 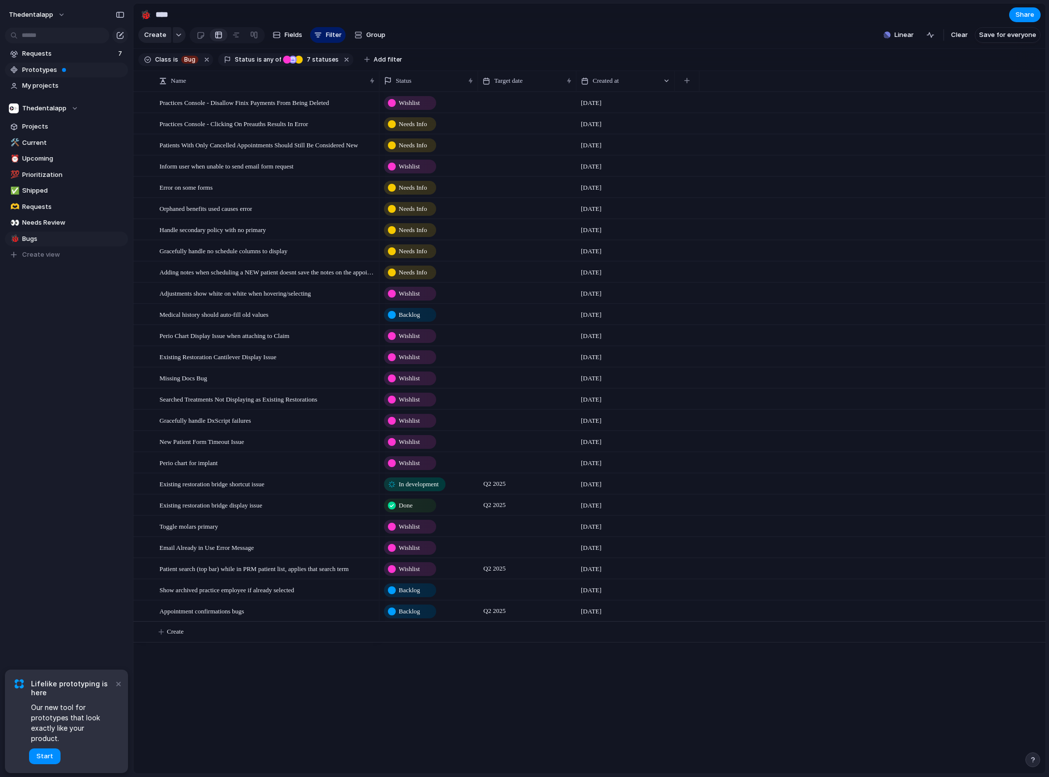 I want to click on div: 💯Prioritization, so click(x=66, y=175).